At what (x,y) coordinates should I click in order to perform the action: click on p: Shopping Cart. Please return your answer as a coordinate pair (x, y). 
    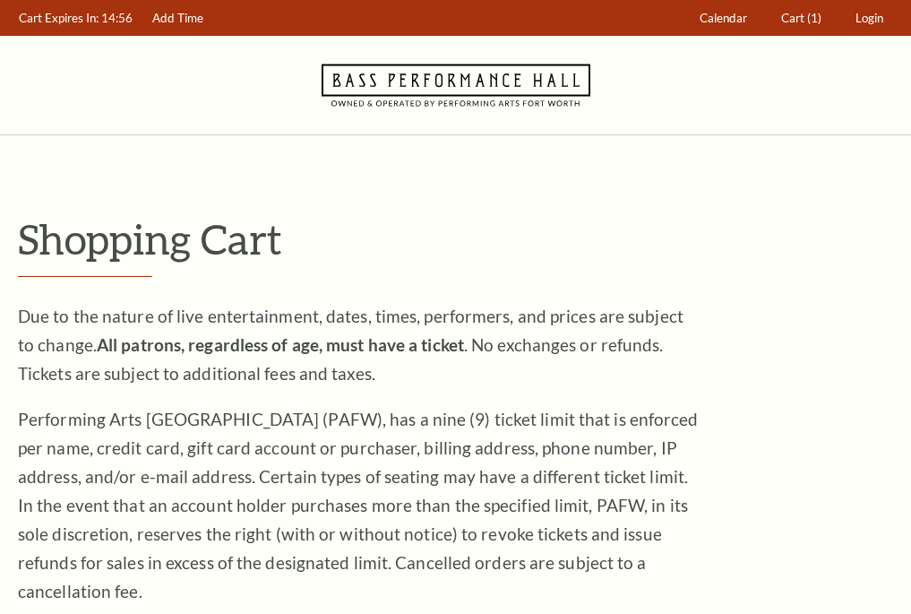
    Looking at the image, I should click on (455, 238).